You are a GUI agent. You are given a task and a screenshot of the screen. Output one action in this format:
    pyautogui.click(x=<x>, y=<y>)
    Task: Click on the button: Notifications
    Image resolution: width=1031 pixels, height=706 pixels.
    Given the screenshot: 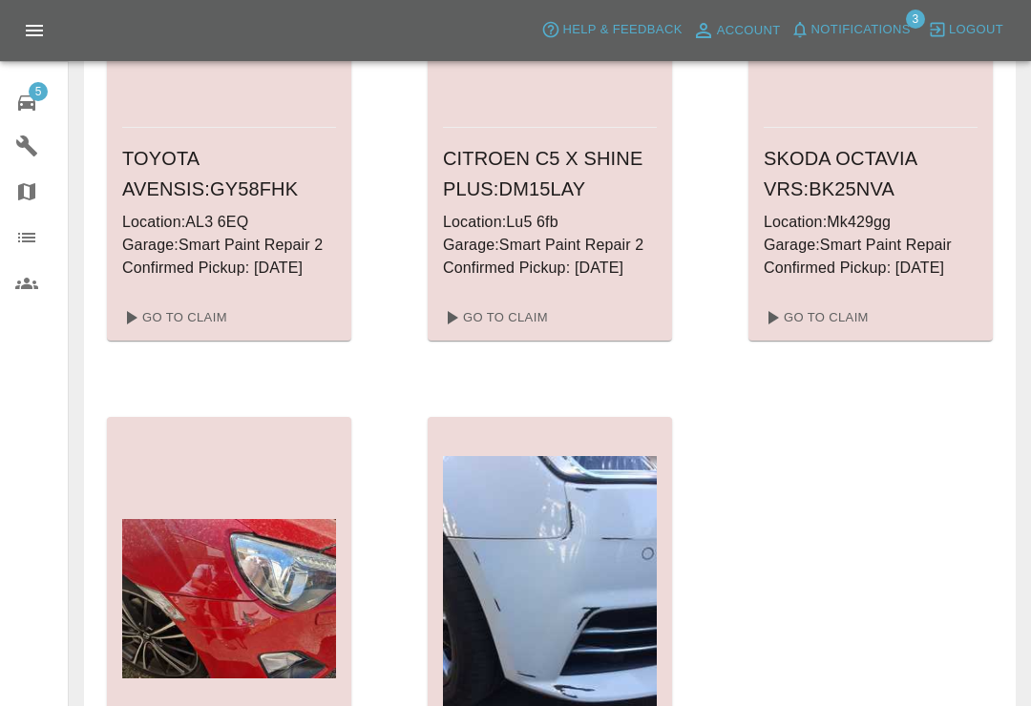 What is the action you would take?
    pyautogui.click(x=851, y=30)
    